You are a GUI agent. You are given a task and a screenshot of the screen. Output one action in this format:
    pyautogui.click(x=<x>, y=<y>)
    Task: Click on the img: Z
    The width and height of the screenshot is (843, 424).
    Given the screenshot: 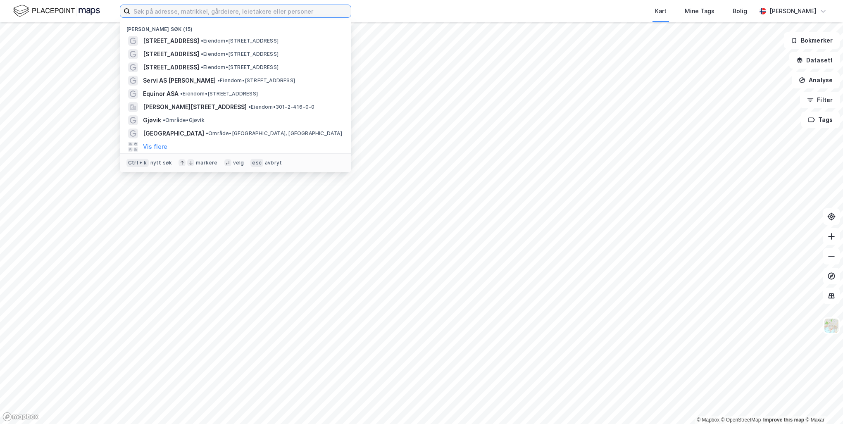 What is the action you would take?
    pyautogui.click(x=831, y=326)
    